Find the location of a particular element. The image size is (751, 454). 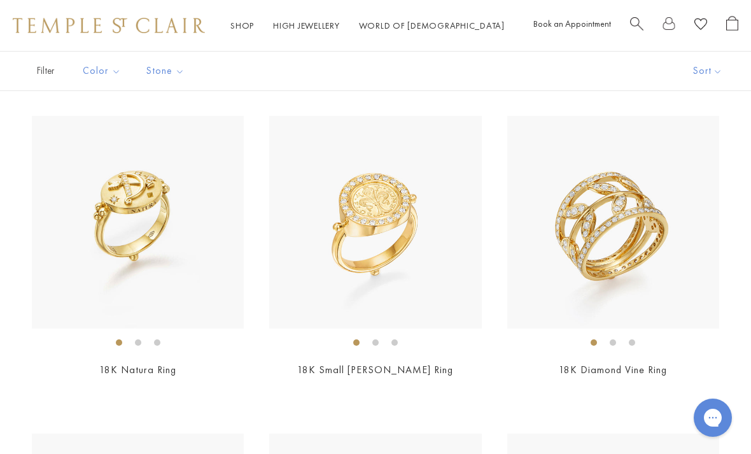

a: Book an Appointment is located at coordinates (572, 24).